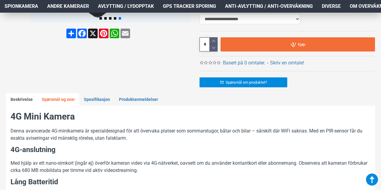  What do you see at coordinates (22, 100) in the screenshot?
I see `a: Beskrivelse` at bounding box center [22, 100].